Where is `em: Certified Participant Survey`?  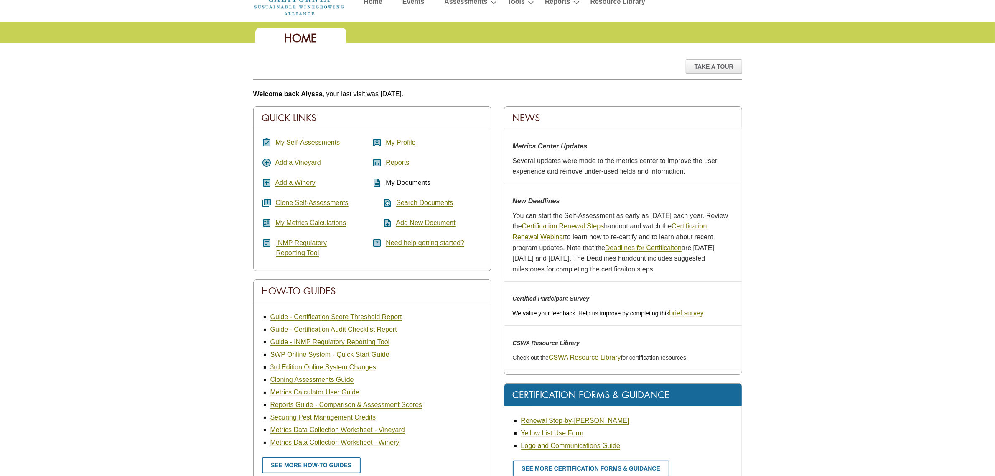
em: Certified Participant Survey is located at coordinates (551, 298).